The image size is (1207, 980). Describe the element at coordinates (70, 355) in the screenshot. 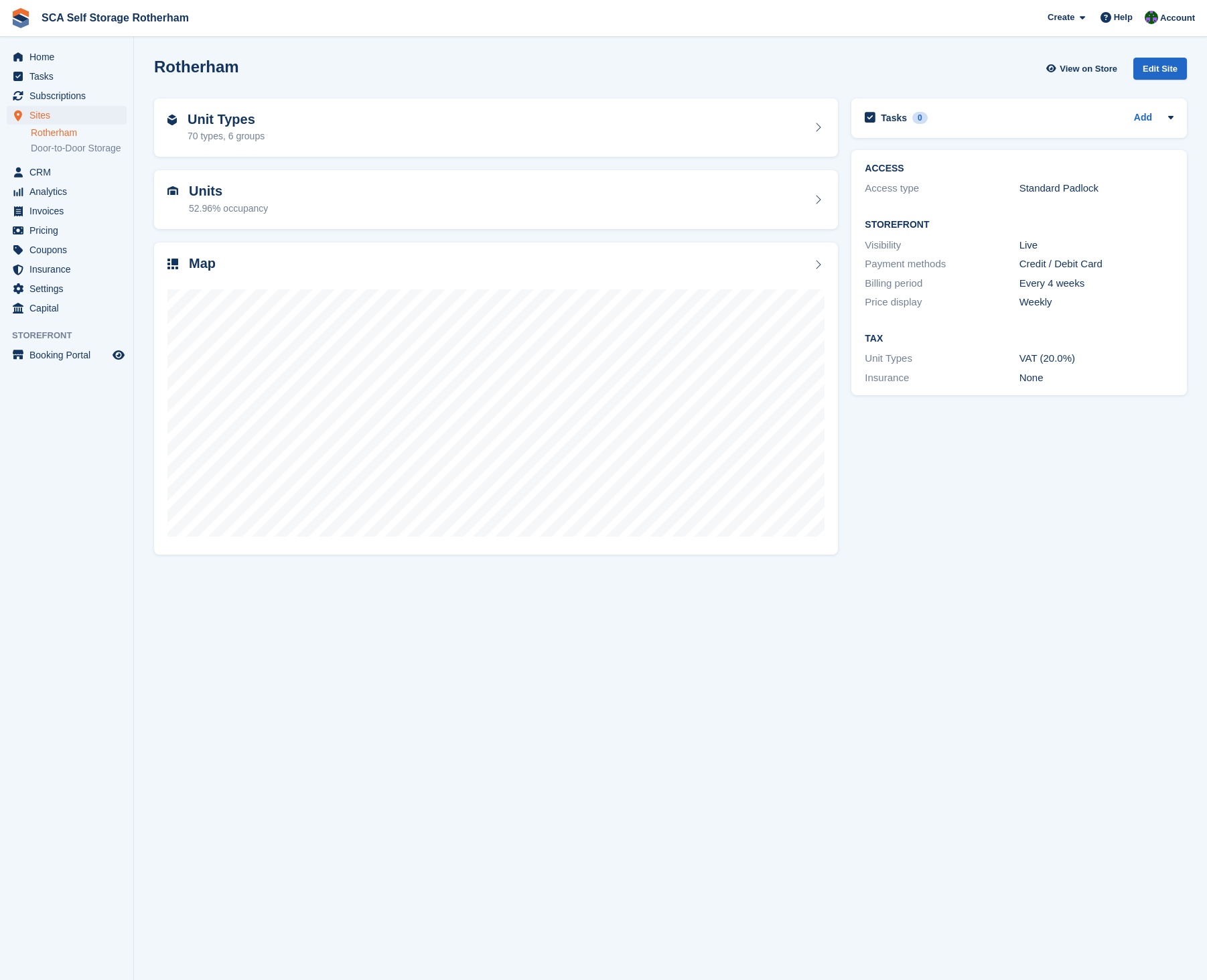

I see `span: Booking Portal` at that location.